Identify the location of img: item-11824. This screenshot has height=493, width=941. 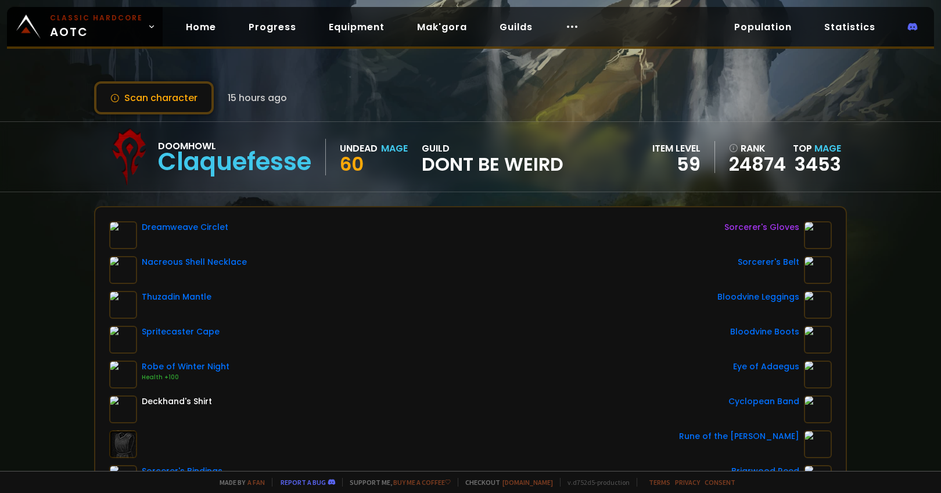
(818, 410).